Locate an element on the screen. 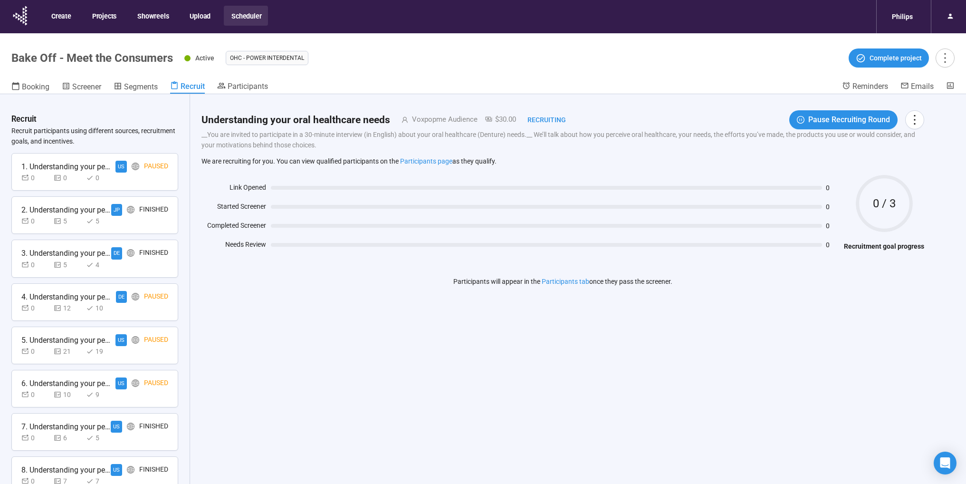 This screenshot has height=484, width=966. div: 3. Understanding your personal care needs is located at coordinates (66, 253).